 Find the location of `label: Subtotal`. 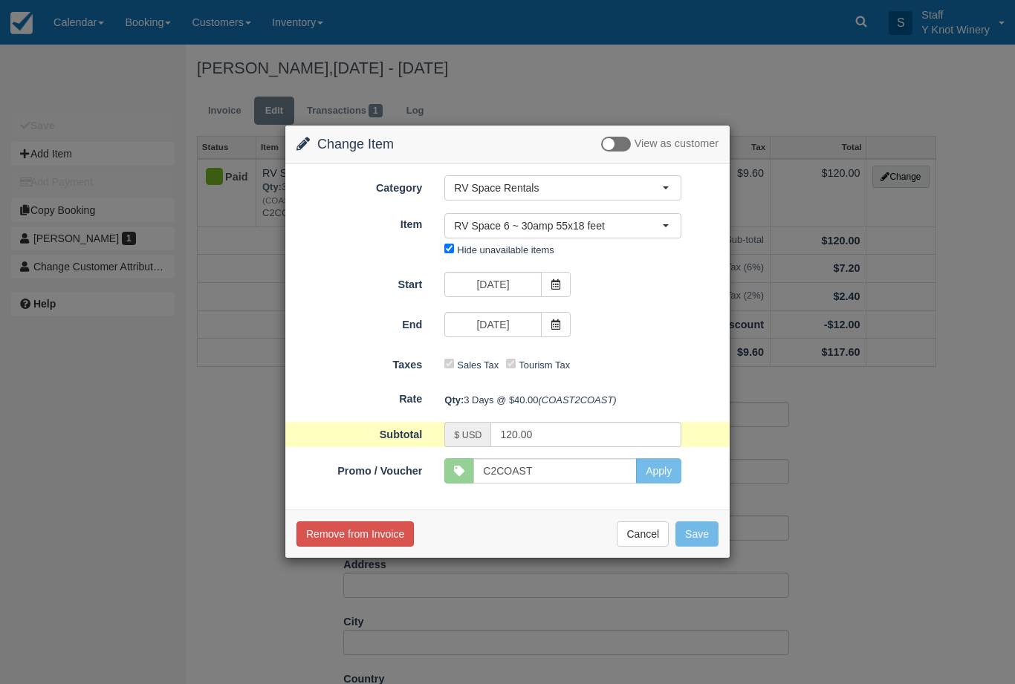

label: Subtotal is located at coordinates (359, 432).